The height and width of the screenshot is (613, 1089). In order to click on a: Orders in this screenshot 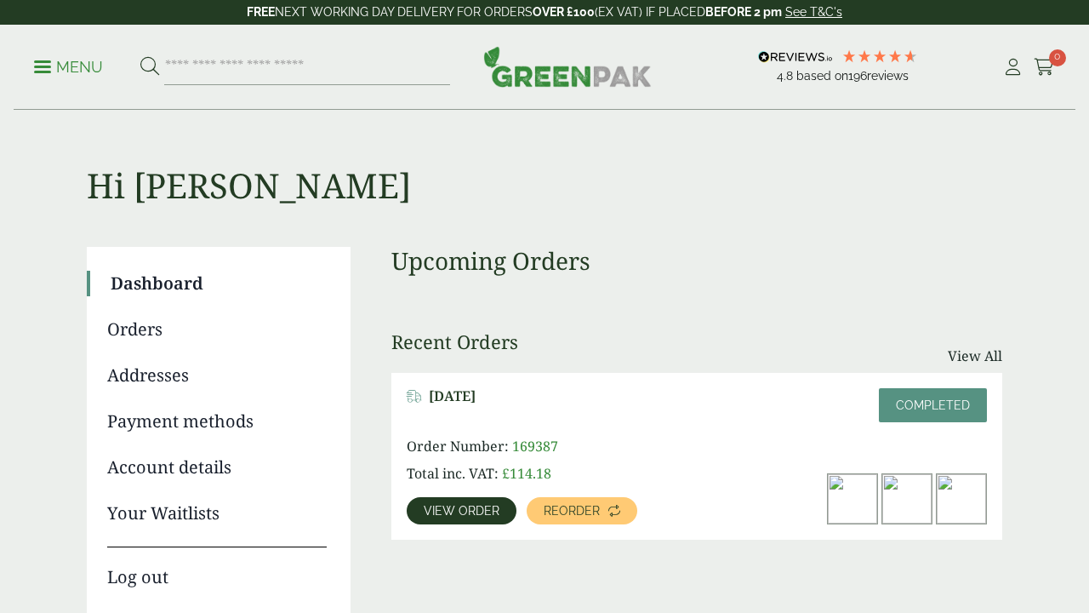, I will do `click(217, 329)`.